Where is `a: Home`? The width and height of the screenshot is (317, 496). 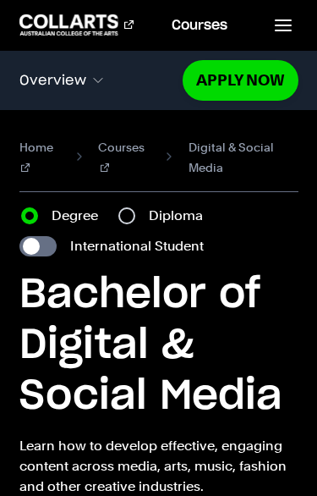
a: Home is located at coordinates (39, 157).